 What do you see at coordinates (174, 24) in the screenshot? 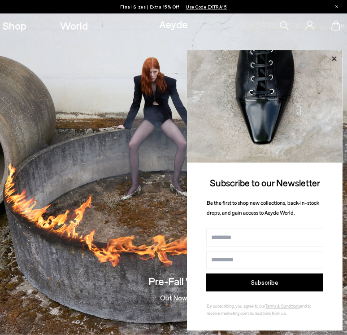
I see `a: Aeyde` at bounding box center [174, 24].